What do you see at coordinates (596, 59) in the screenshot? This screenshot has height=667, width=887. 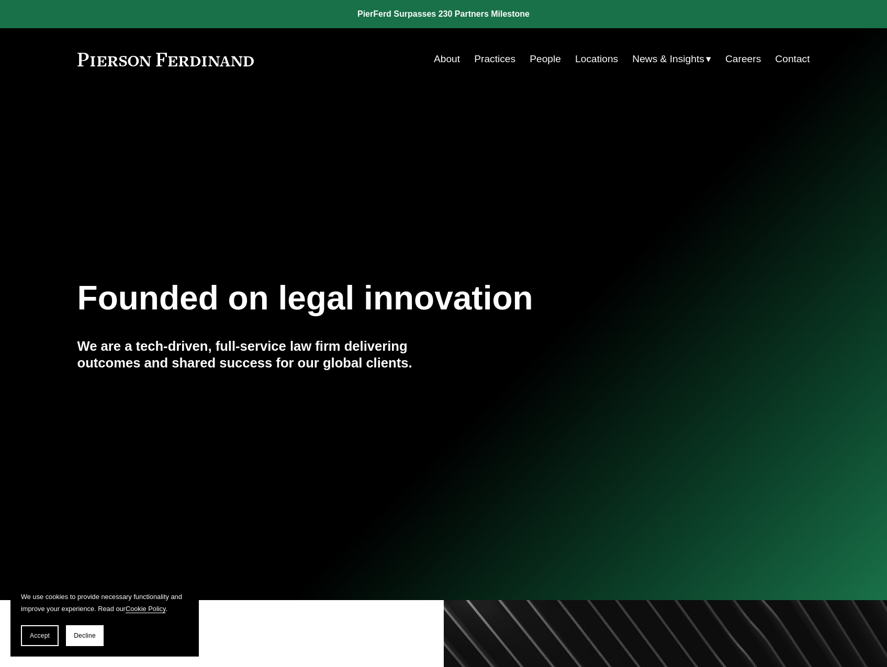 I see `a: Locations` at bounding box center [596, 59].